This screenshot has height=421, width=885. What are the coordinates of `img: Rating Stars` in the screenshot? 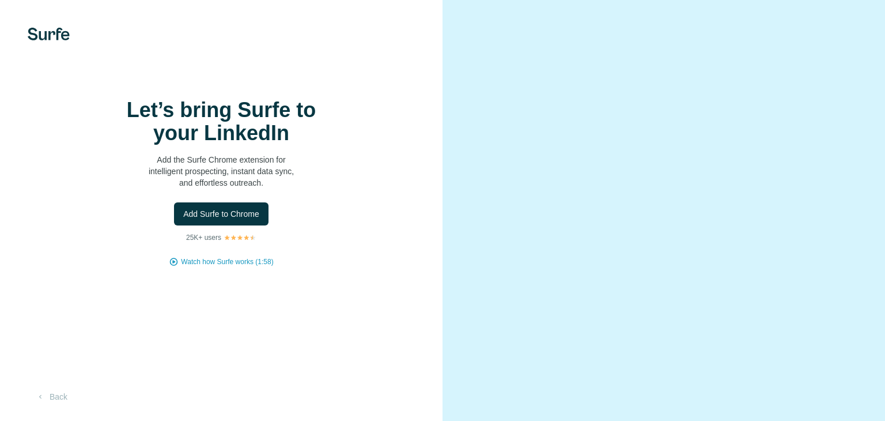 It's located at (240, 237).